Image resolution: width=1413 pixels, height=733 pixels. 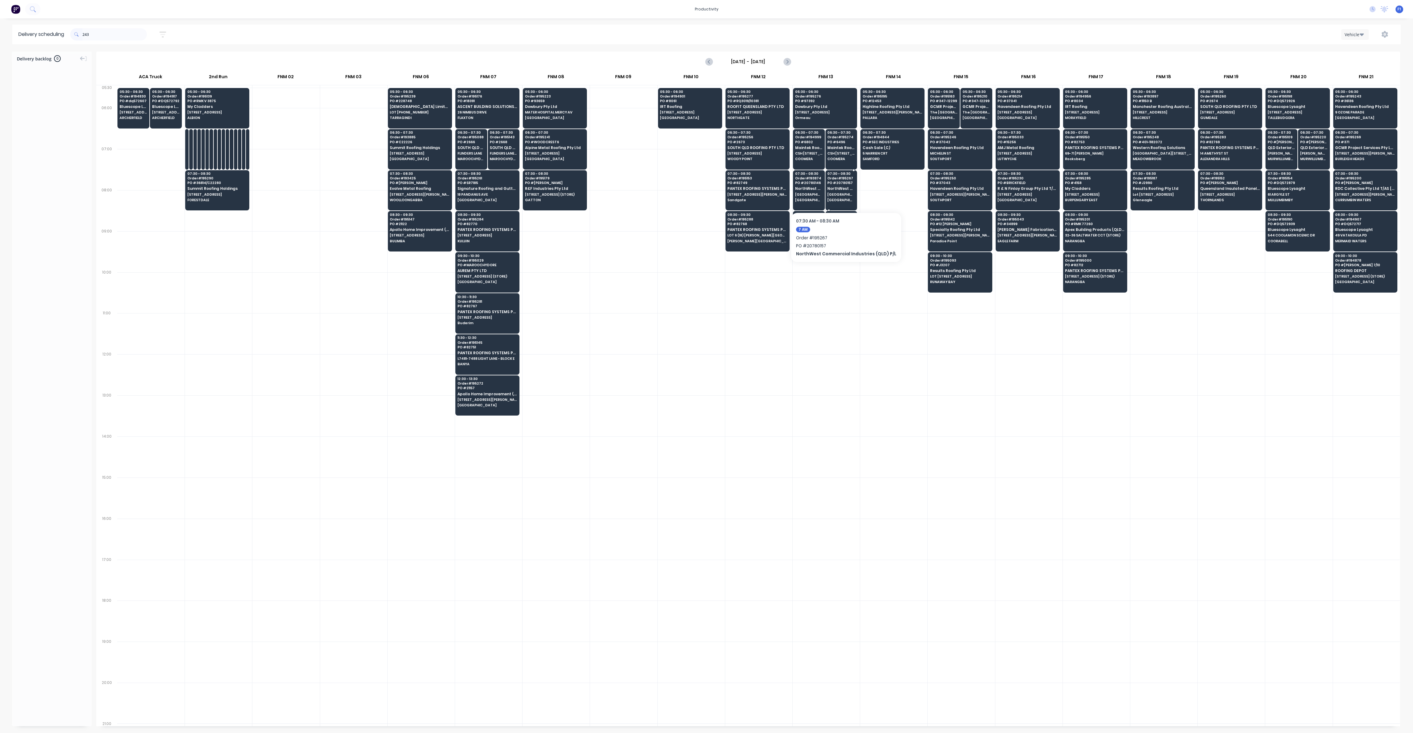 What do you see at coordinates (353, 78) in the screenshot?
I see `div: FNM 03` at bounding box center [353, 78].